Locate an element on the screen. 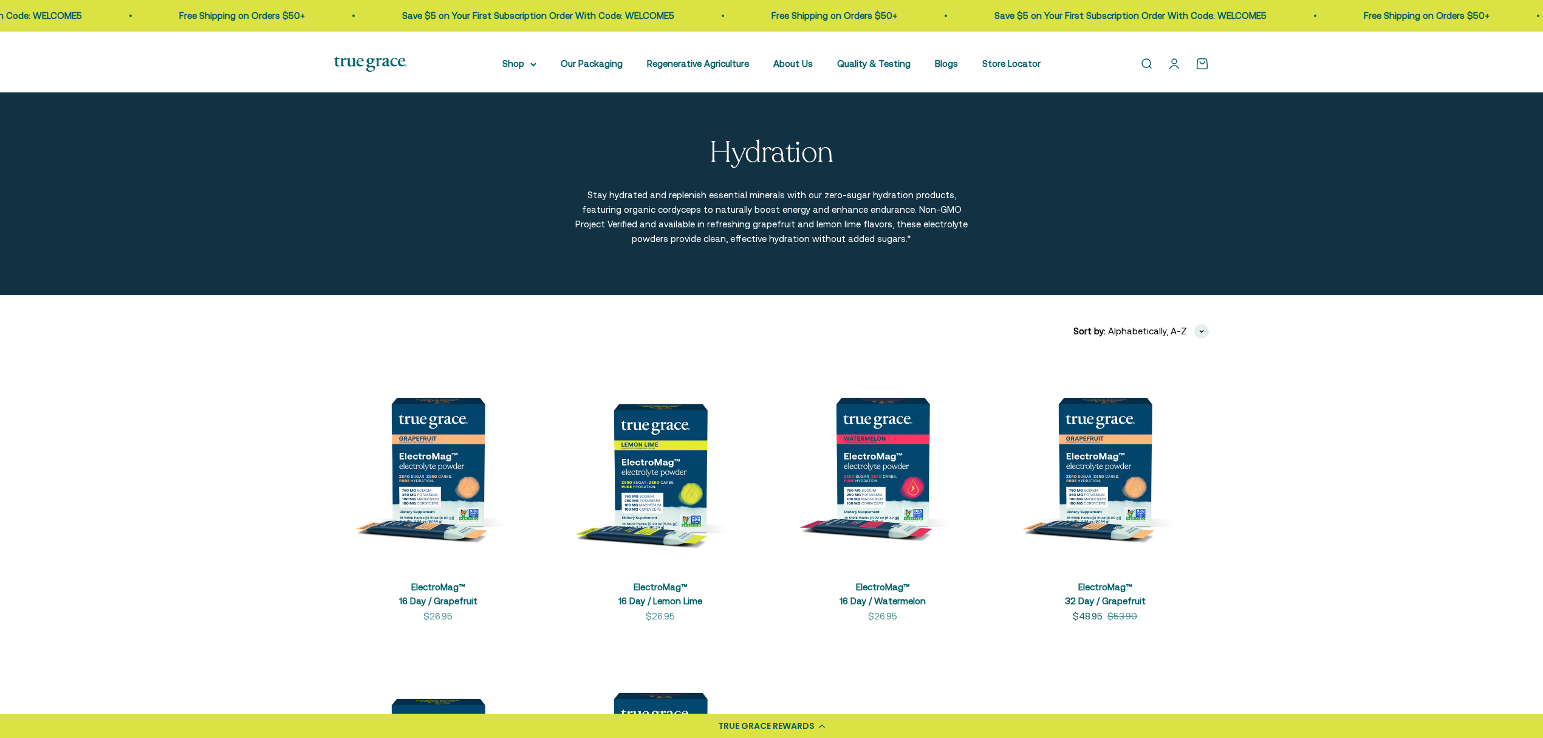 Image resolution: width=1543 pixels, height=738 pixels. compare-at-price: $53.90 is located at coordinates (1122, 616).